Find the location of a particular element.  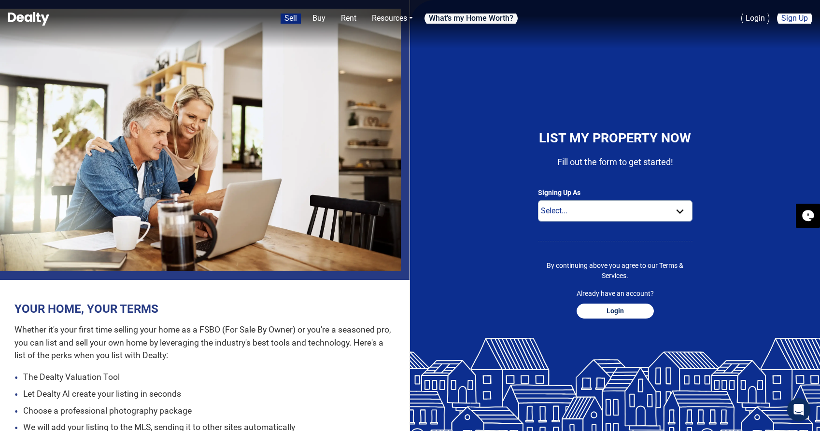

a: What's my Home Worth? is located at coordinates (471, 18).